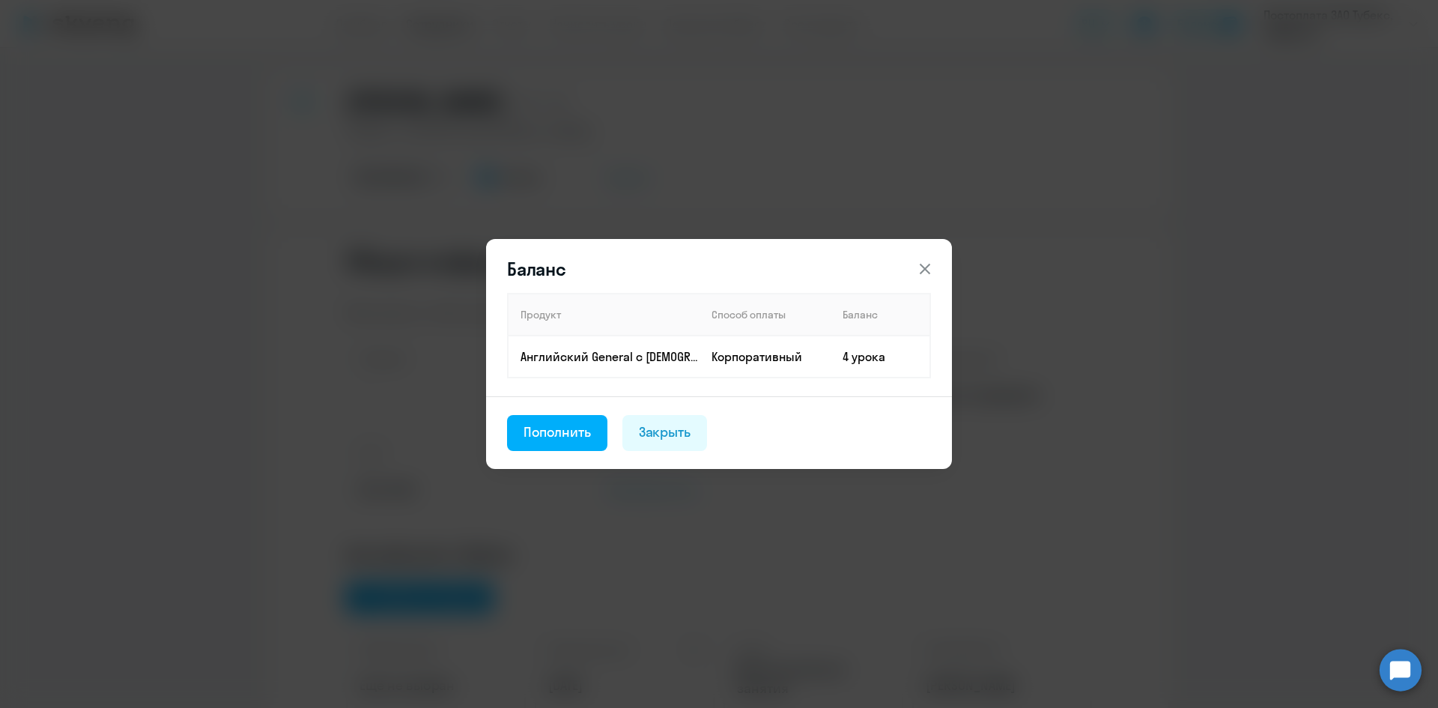 The width and height of the screenshot is (1438, 708). What do you see at coordinates (880, 357) in the screenshot?
I see `td: 4 урока` at bounding box center [880, 357].